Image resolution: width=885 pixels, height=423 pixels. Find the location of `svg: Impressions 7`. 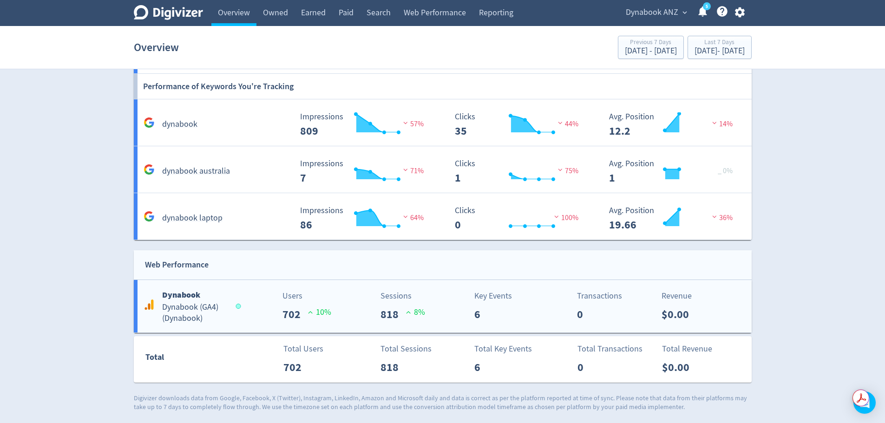

svg: Impressions 7 is located at coordinates (365, 171).